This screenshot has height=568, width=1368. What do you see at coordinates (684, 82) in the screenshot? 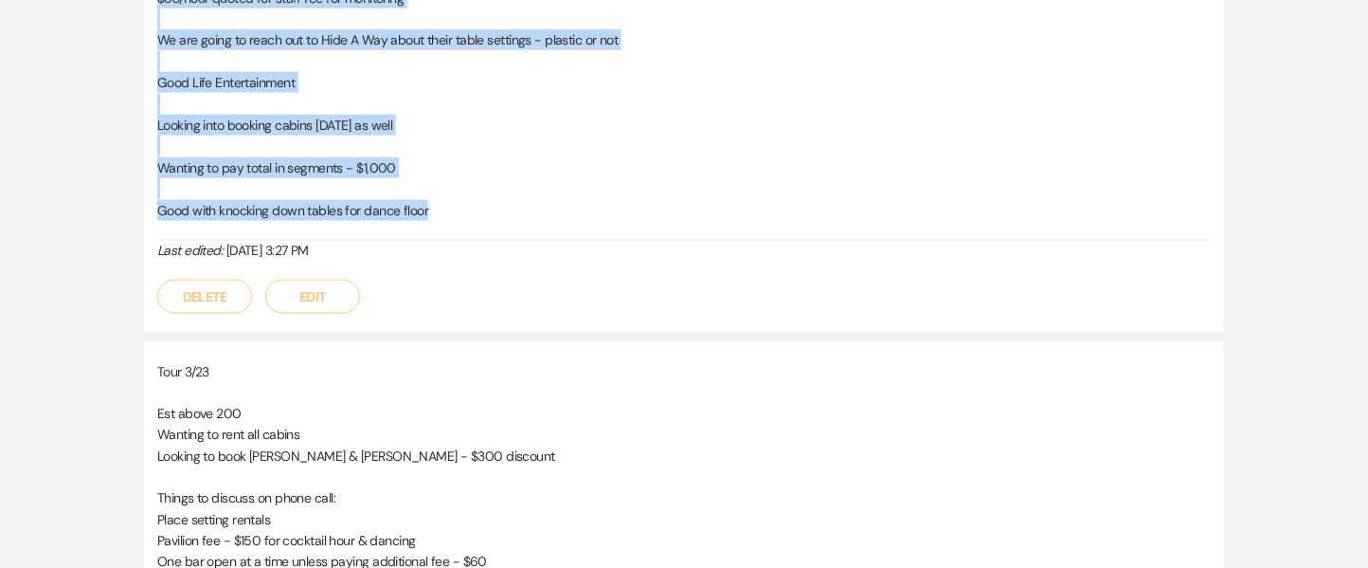
I see `p: Good Life Entertainment` at bounding box center [684, 82].